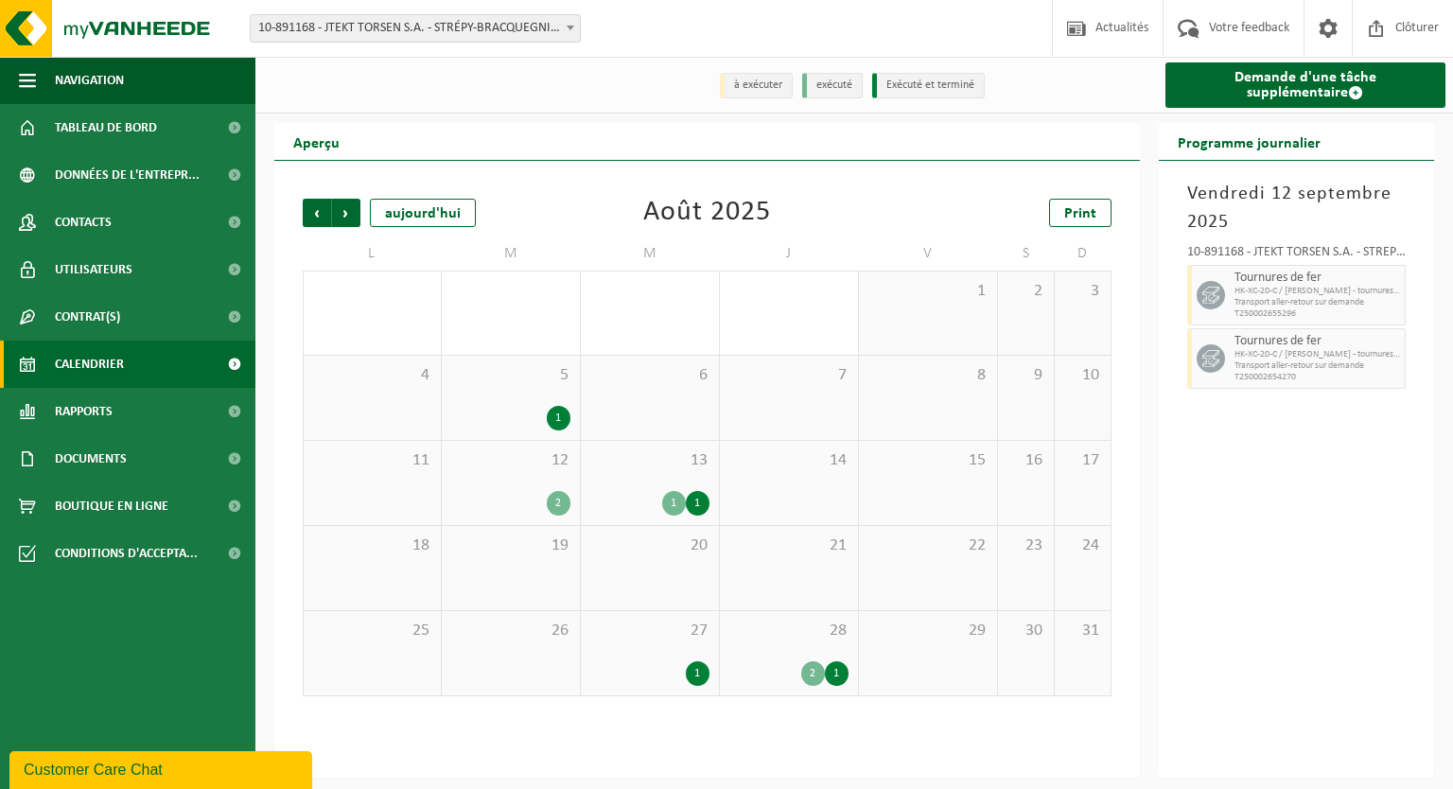  Describe the element at coordinates (1026, 631) in the screenshot. I see `span: 30` at that location.